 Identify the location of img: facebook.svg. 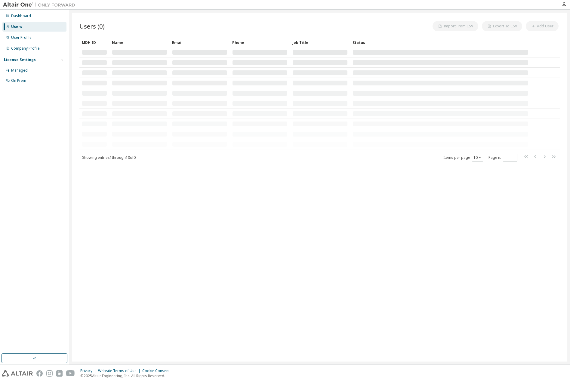
(39, 373).